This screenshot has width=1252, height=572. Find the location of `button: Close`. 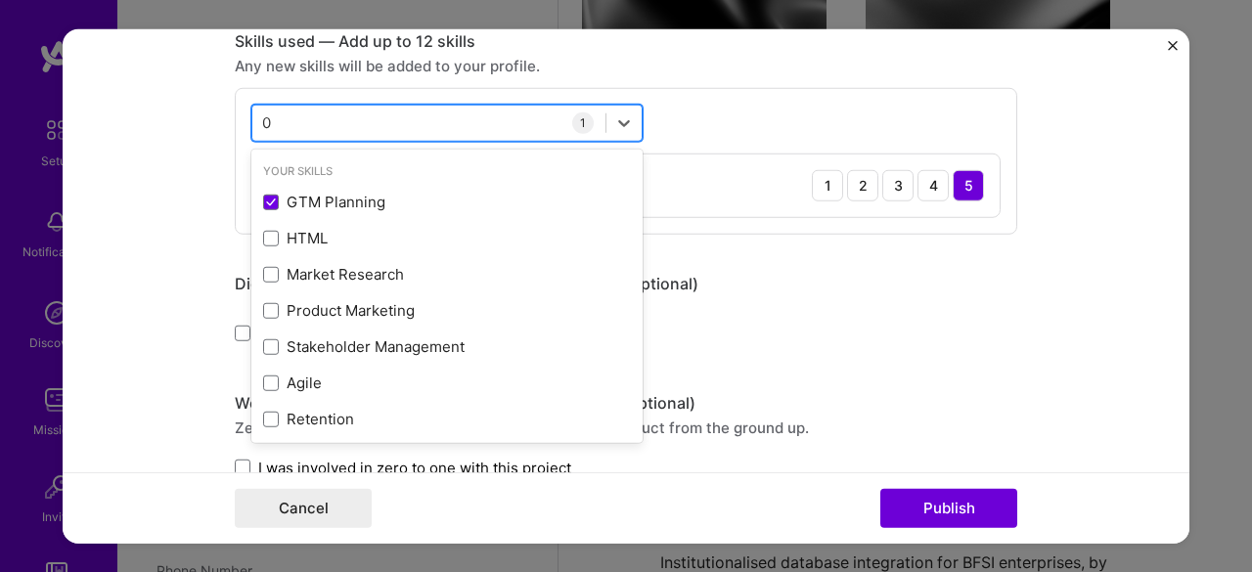

button: Close is located at coordinates (1173, 50).